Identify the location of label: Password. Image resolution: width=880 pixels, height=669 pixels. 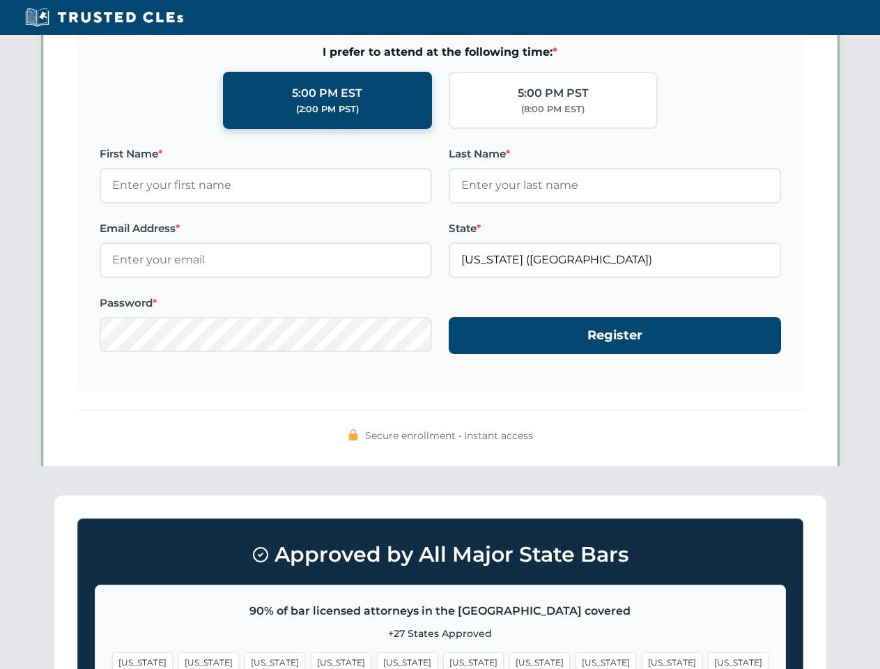
(266, 303).